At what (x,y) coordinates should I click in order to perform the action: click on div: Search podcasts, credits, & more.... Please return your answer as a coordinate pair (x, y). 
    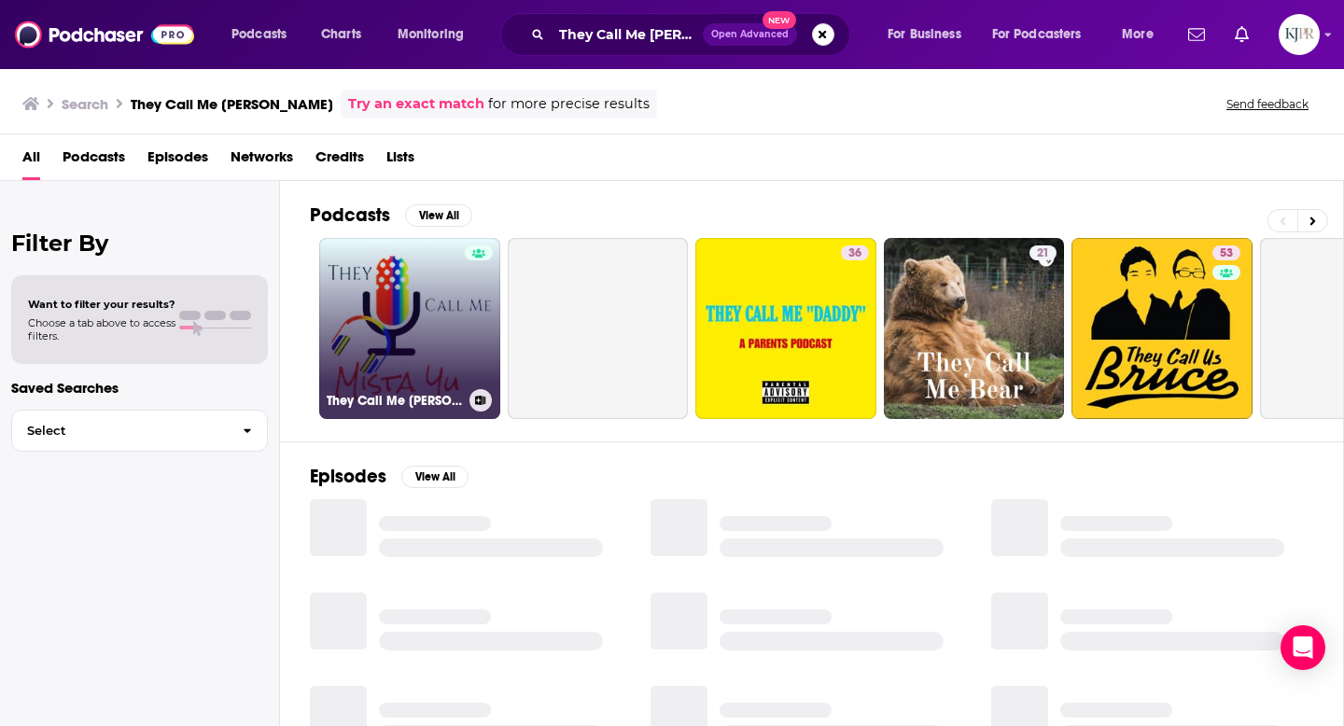
    Looking at the image, I should click on (693, 35).